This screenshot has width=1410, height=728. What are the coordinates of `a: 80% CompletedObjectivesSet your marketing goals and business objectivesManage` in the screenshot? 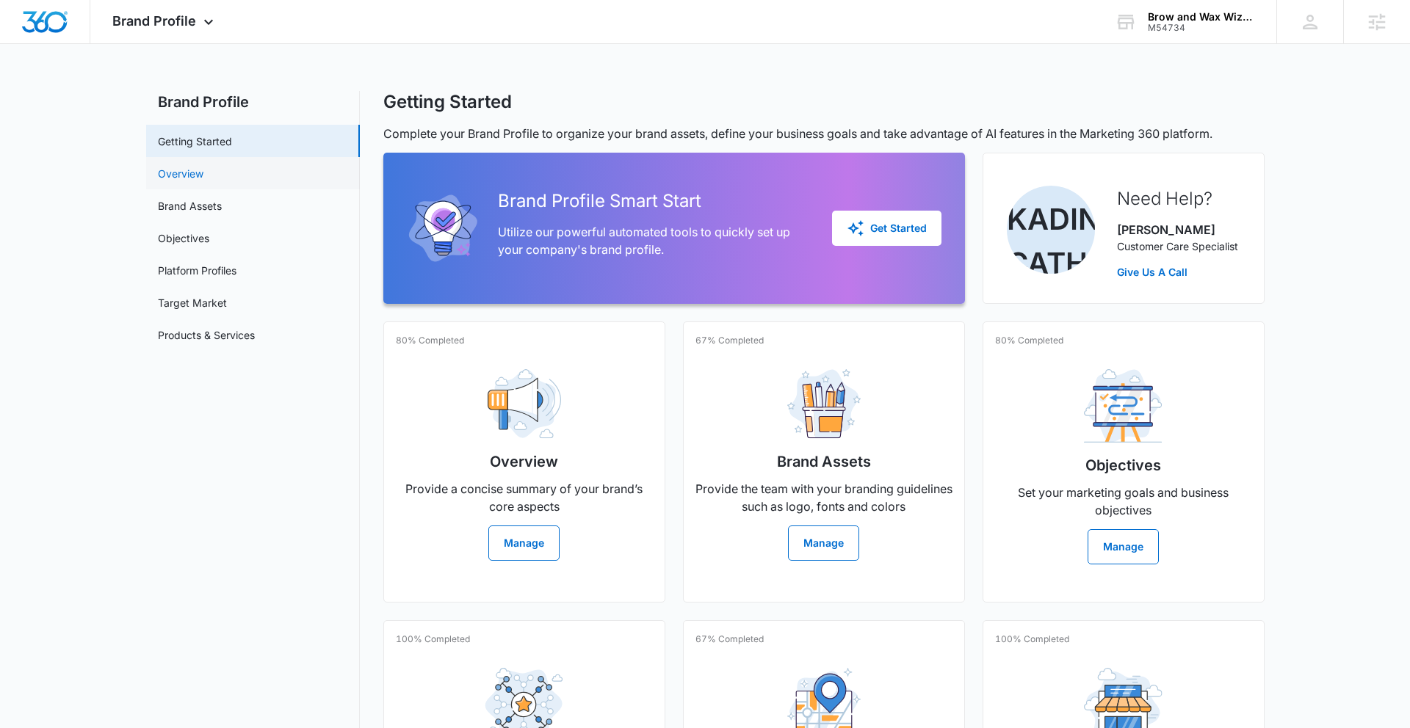 It's located at (1123, 462).